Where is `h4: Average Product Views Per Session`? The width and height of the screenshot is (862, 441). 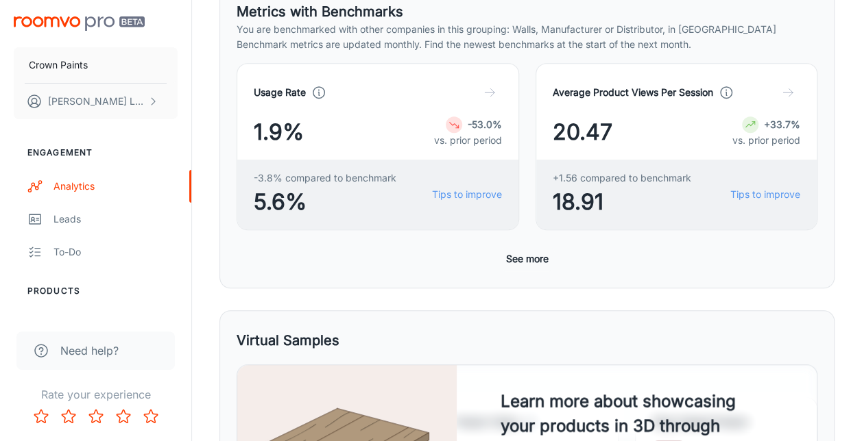 h4: Average Product Views Per Session is located at coordinates (633, 93).